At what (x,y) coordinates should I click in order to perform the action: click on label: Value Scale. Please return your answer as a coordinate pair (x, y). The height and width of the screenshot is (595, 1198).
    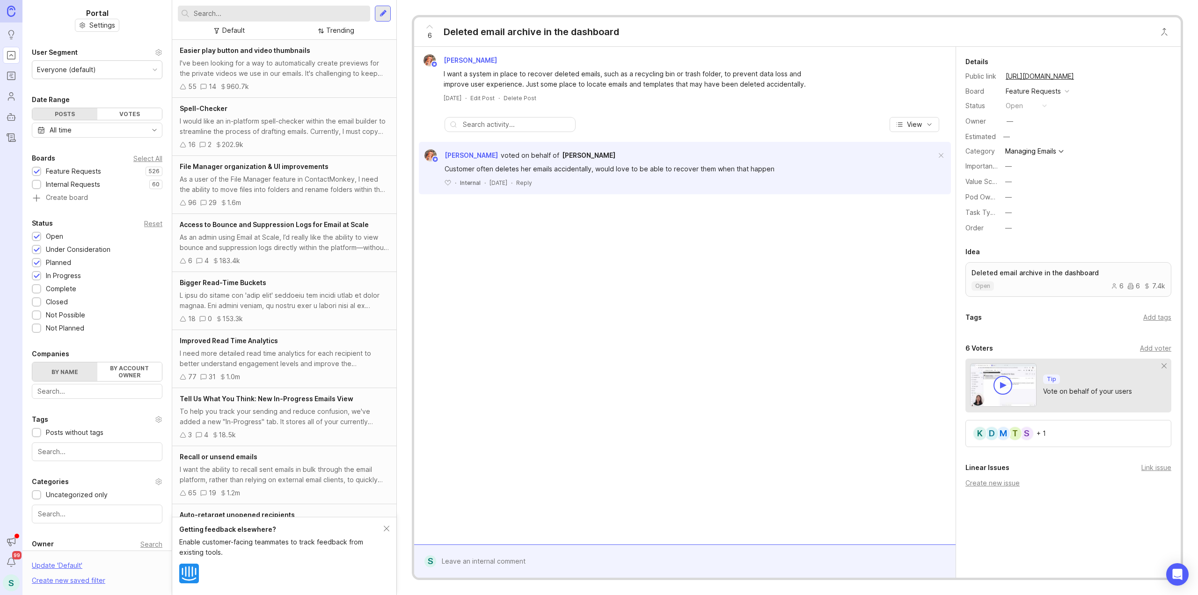
    Looking at the image, I should click on (983, 181).